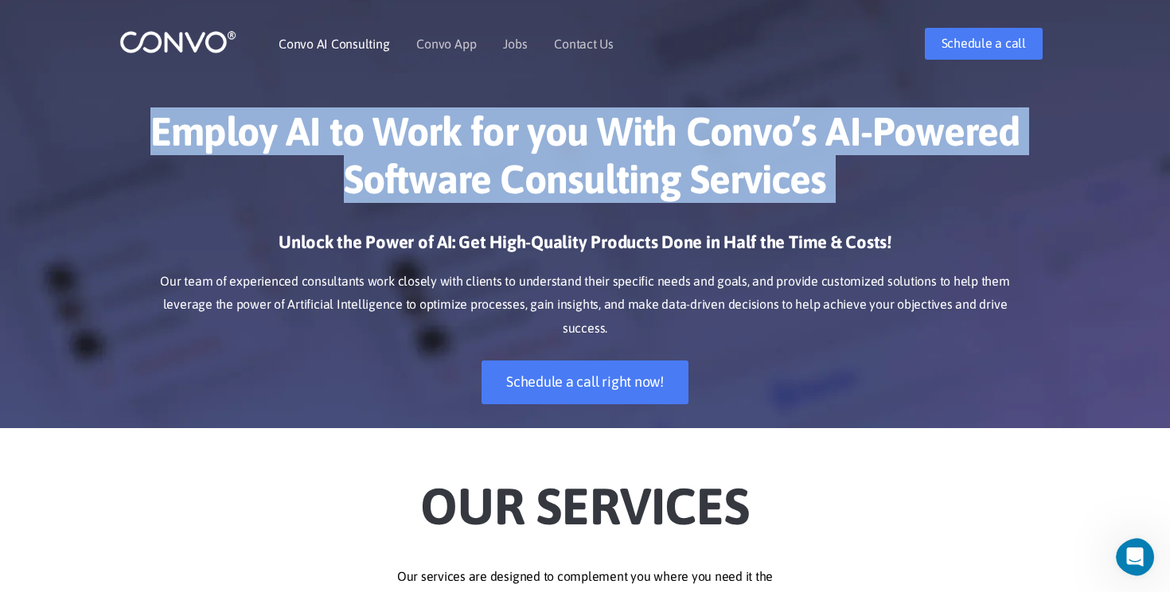 The width and height of the screenshot is (1170, 592). Describe the element at coordinates (585, 382) in the screenshot. I see `a: Schedule a call right now!` at that location.